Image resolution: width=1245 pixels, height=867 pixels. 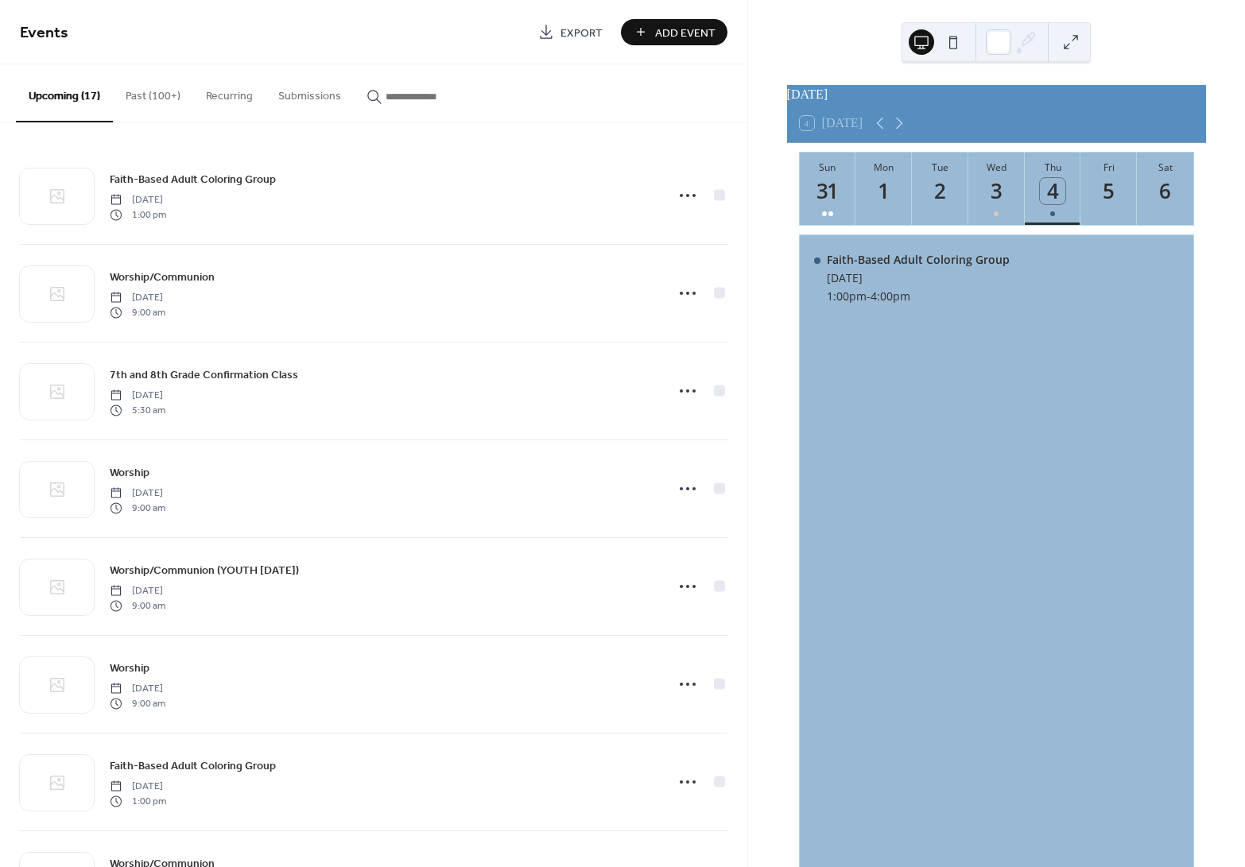 I want to click on div: Wed, so click(x=996, y=167).